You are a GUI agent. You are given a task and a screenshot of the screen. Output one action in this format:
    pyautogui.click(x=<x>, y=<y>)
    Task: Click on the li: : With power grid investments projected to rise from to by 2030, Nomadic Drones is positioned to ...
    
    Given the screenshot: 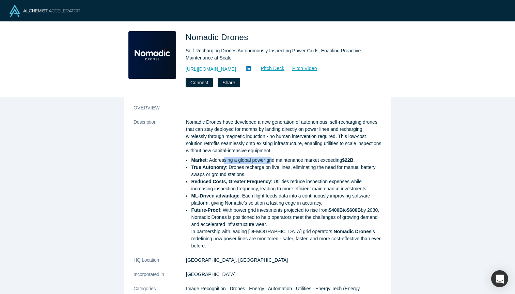 What is the action you would take?
    pyautogui.click(x=286, y=228)
    